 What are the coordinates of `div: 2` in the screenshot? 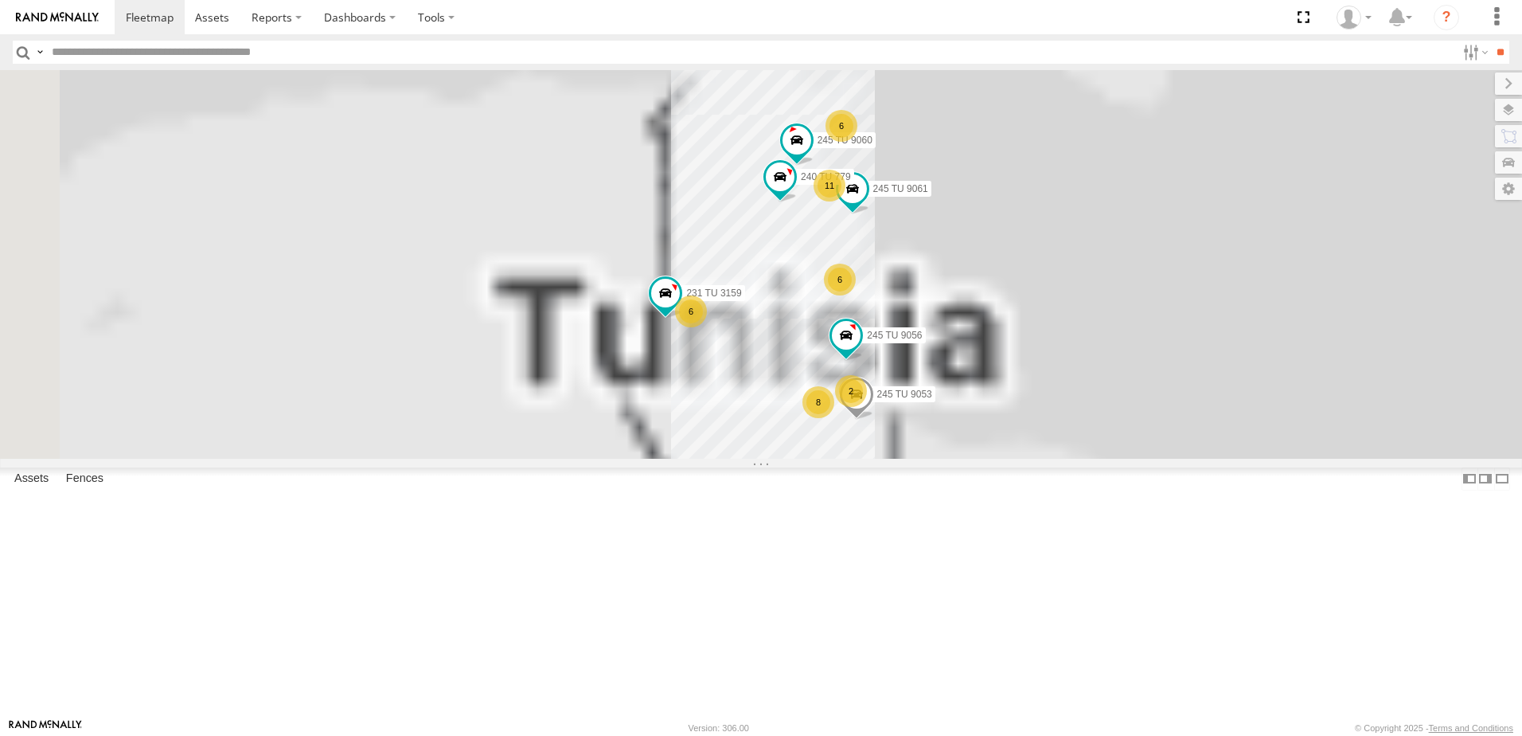 It's located at (851, 391).